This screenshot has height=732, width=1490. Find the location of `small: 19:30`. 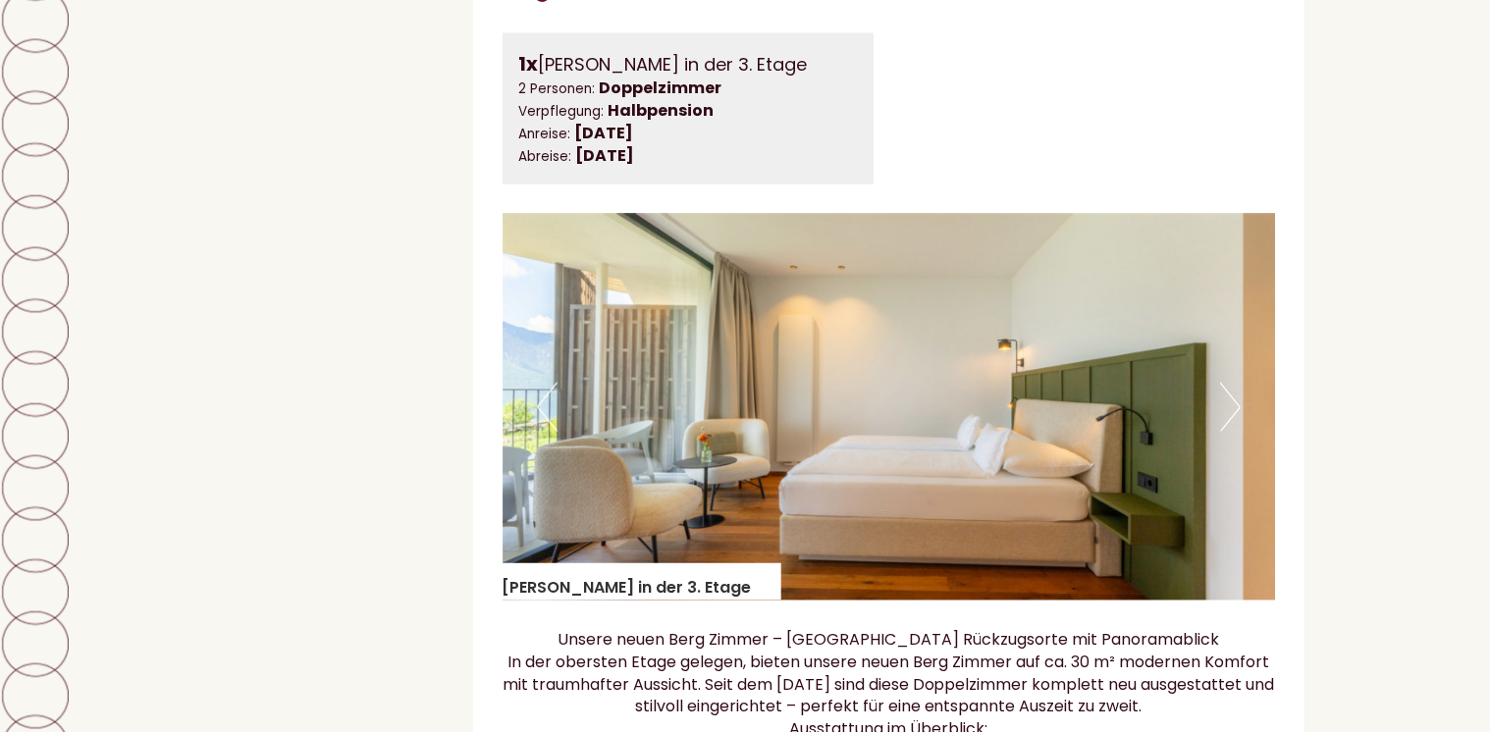

small: 19:30 is located at coordinates (185, 106).